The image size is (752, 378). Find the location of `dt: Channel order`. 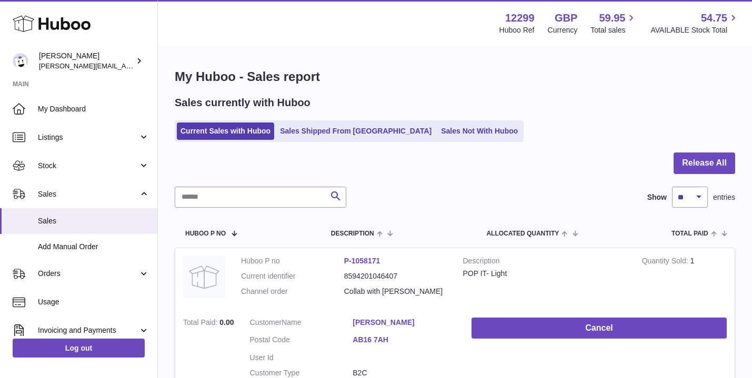

dt: Channel order is located at coordinates (293, 292).